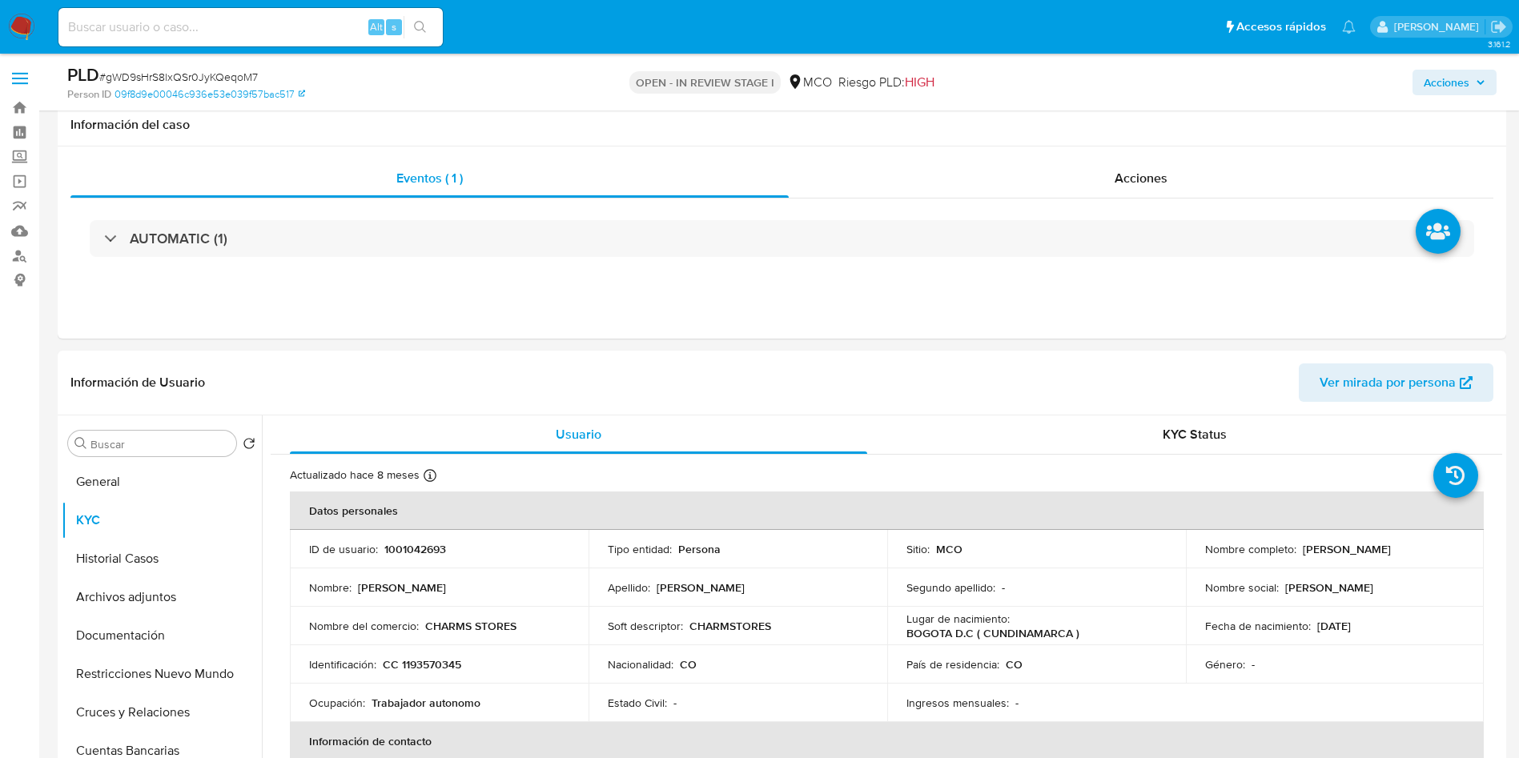 This screenshot has width=1519, height=758. What do you see at coordinates (950, 588) in the screenshot?
I see `p: Segundo apellido :` at bounding box center [950, 588].